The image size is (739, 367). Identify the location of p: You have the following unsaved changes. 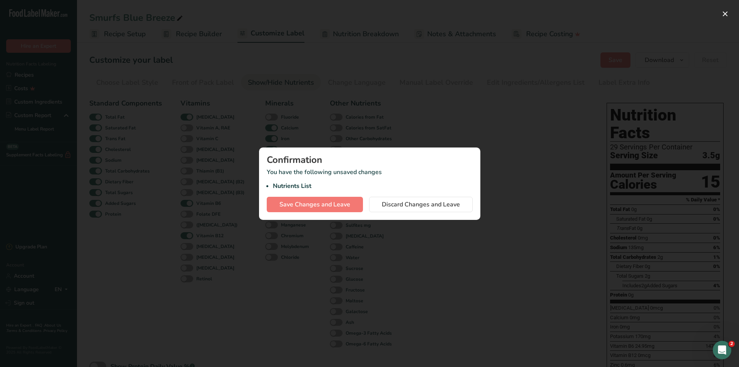
(369, 179).